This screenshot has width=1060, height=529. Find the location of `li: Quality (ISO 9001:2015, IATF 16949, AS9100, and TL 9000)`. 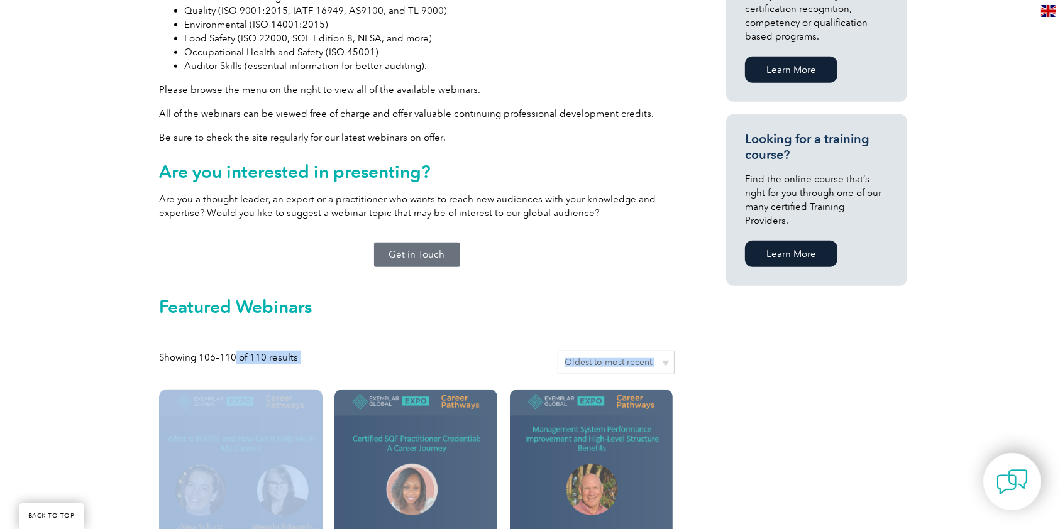

li: Quality (ISO 9001:2015, IATF 16949, AS9100, and TL 9000) is located at coordinates (429, 11).